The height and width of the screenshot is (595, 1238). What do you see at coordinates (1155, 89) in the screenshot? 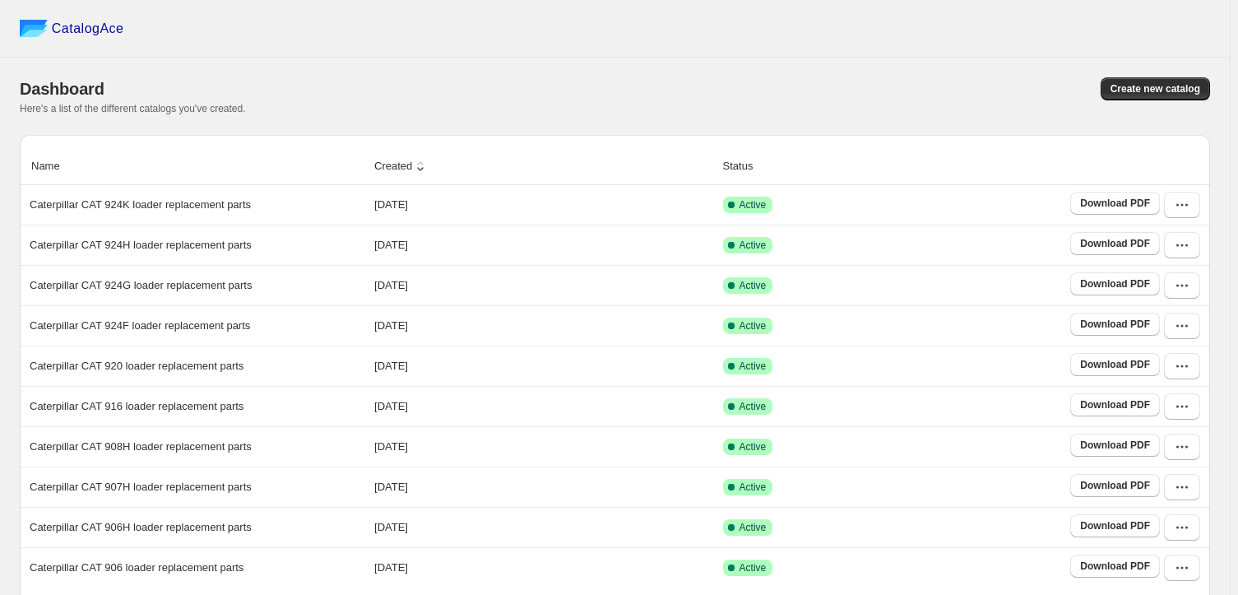
I see `button: Create new catalog` at bounding box center [1155, 89].